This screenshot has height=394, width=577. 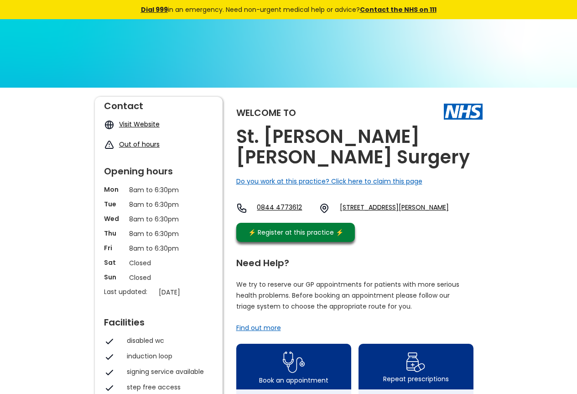 What do you see at coordinates (355, 260) in the screenshot?
I see `div: Need Help?` at bounding box center [355, 260].